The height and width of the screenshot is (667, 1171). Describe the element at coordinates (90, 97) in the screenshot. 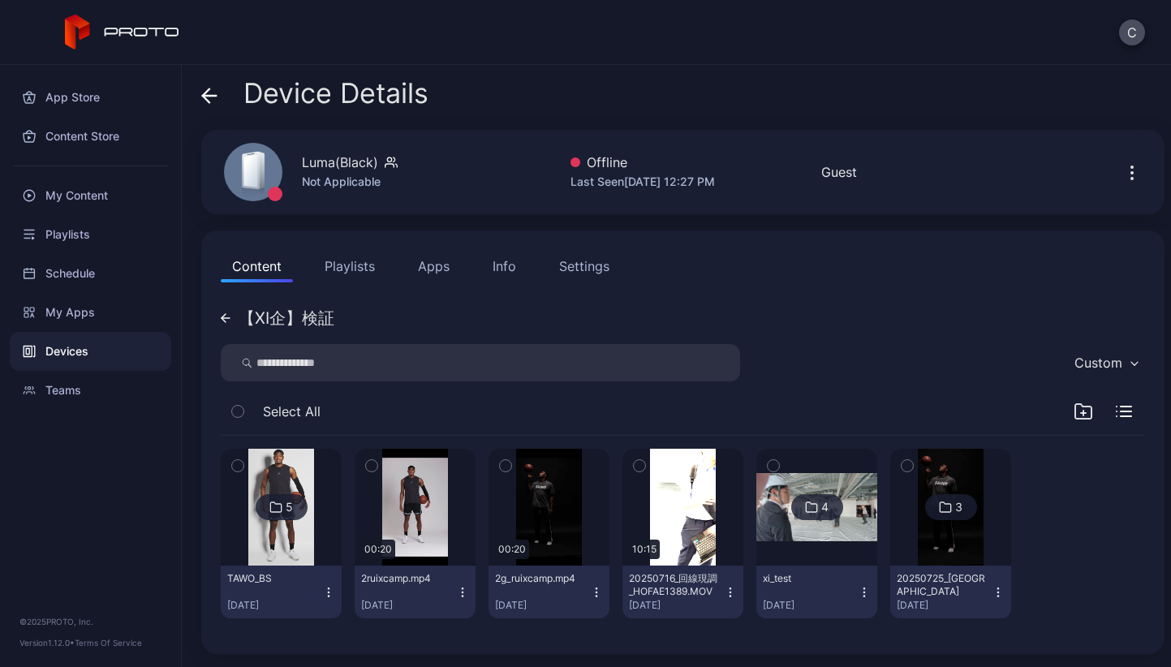

I see `a: App Store` at that location.